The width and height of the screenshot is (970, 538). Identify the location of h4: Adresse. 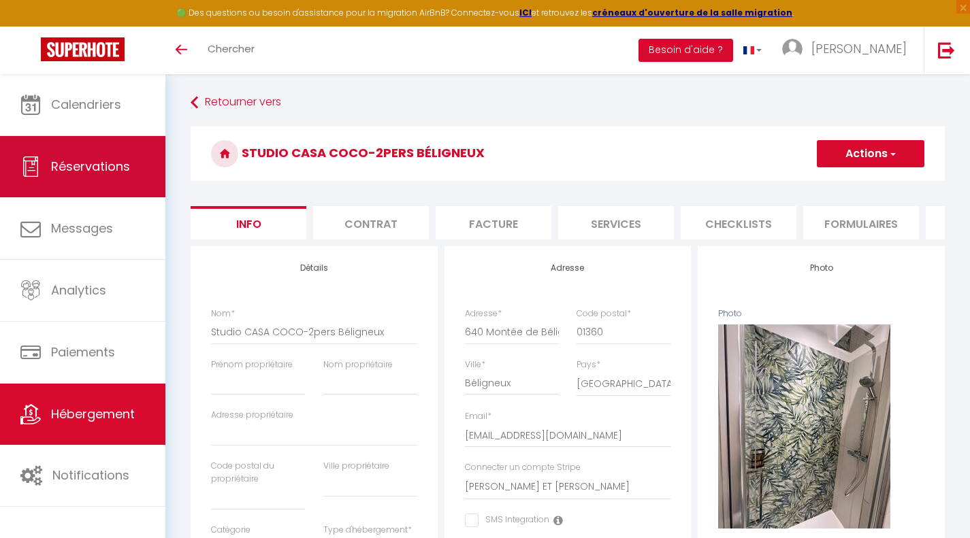
(567, 268).